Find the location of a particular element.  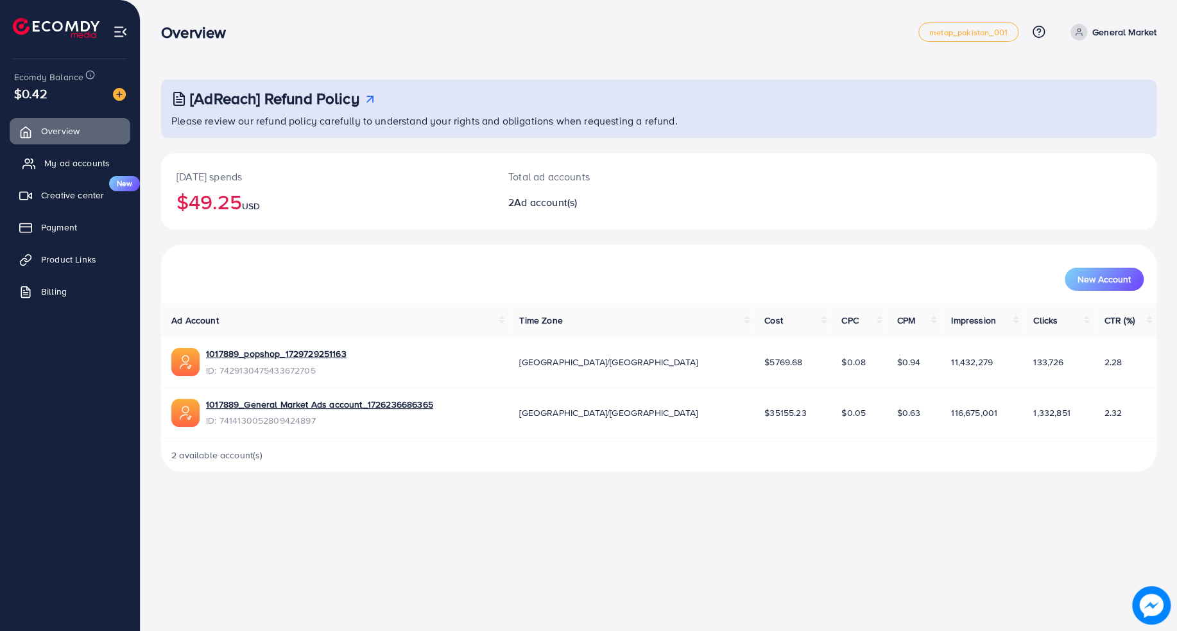

span: $5769.68 is located at coordinates (783, 362).